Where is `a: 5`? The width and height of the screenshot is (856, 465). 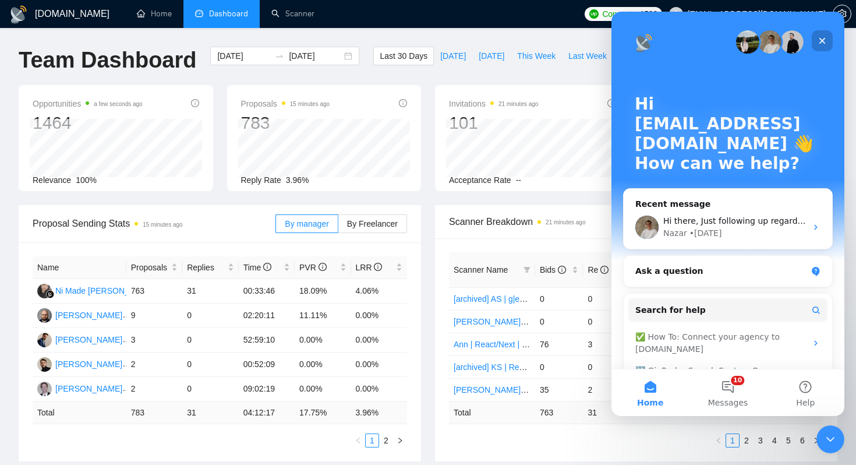 a: 5 is located at coordinates (789, 440).